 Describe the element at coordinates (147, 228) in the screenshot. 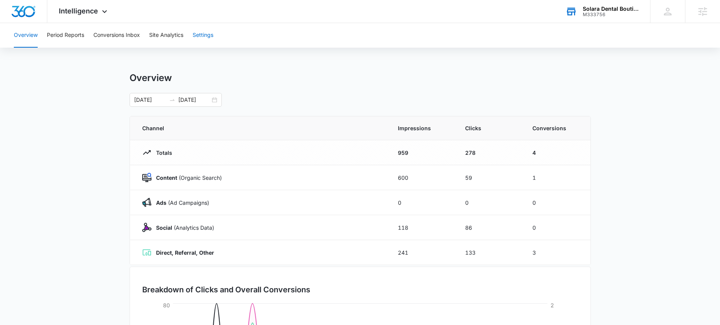

I see `img: Social` at that location.